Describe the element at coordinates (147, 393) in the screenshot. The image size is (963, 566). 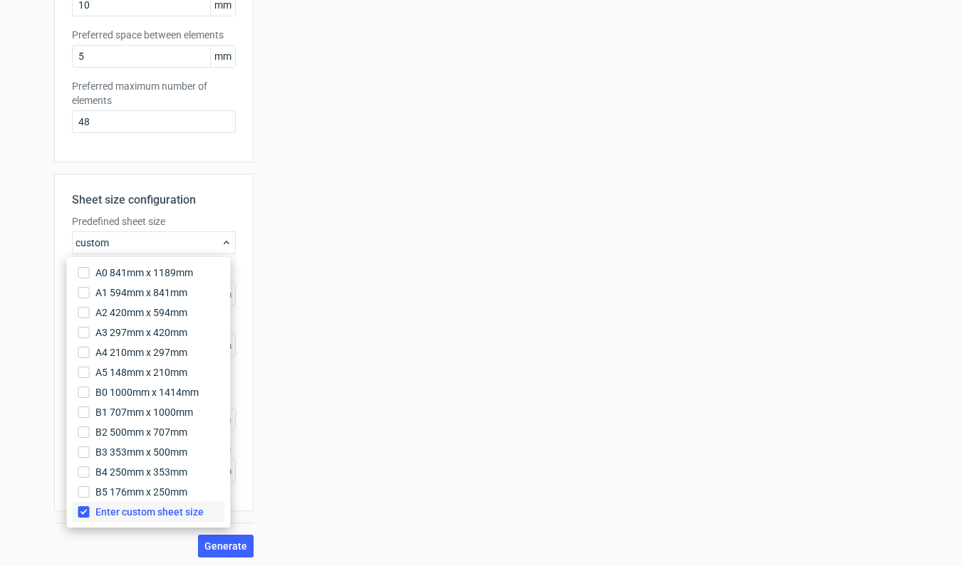
I see `span: B0 1000mm x 1414mm` at that location.